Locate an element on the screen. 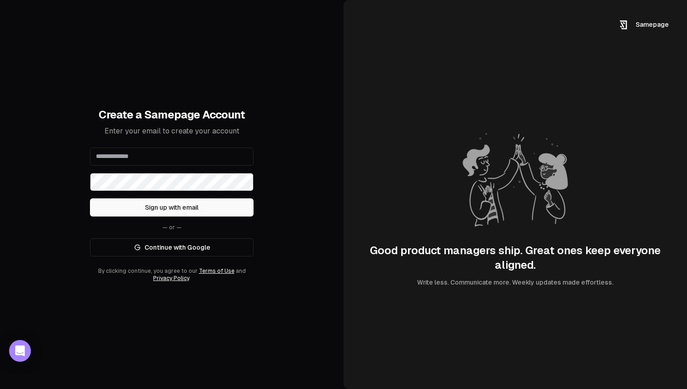 This screenshot has width=687, height=389. button: Sign up with email is located at coordinates (172, 208).